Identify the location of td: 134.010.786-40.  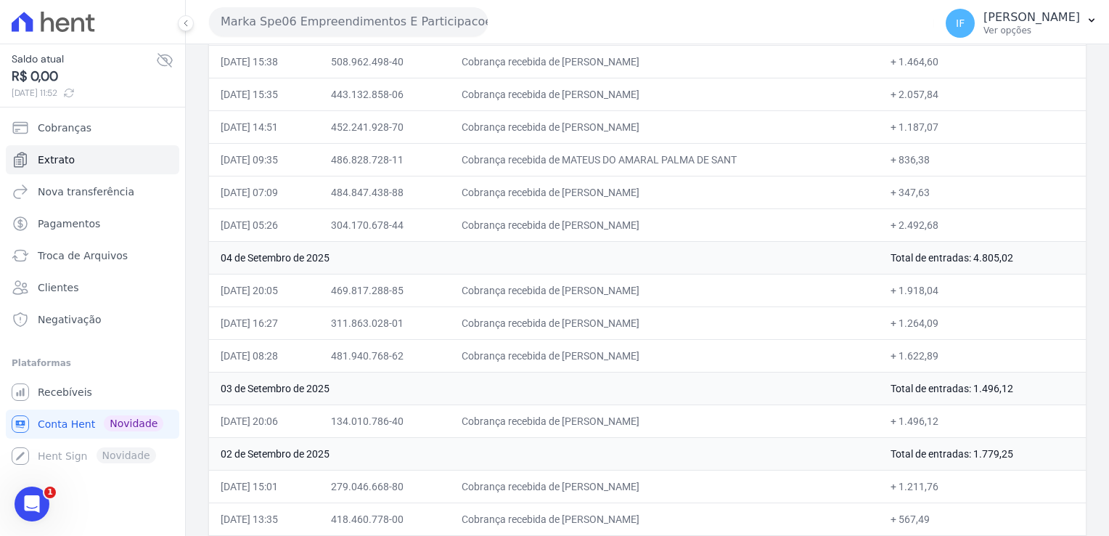
(385, 420).